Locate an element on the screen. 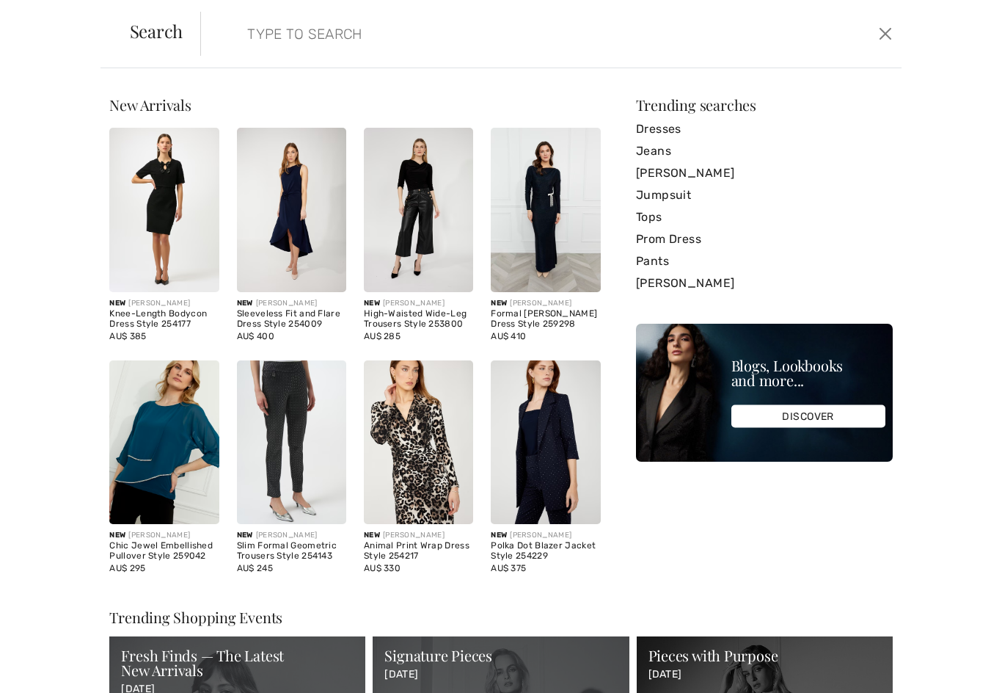  img: High-Waisted Wide-Leg Trousers Style 253800. Black is located at coordinates (418, 210).